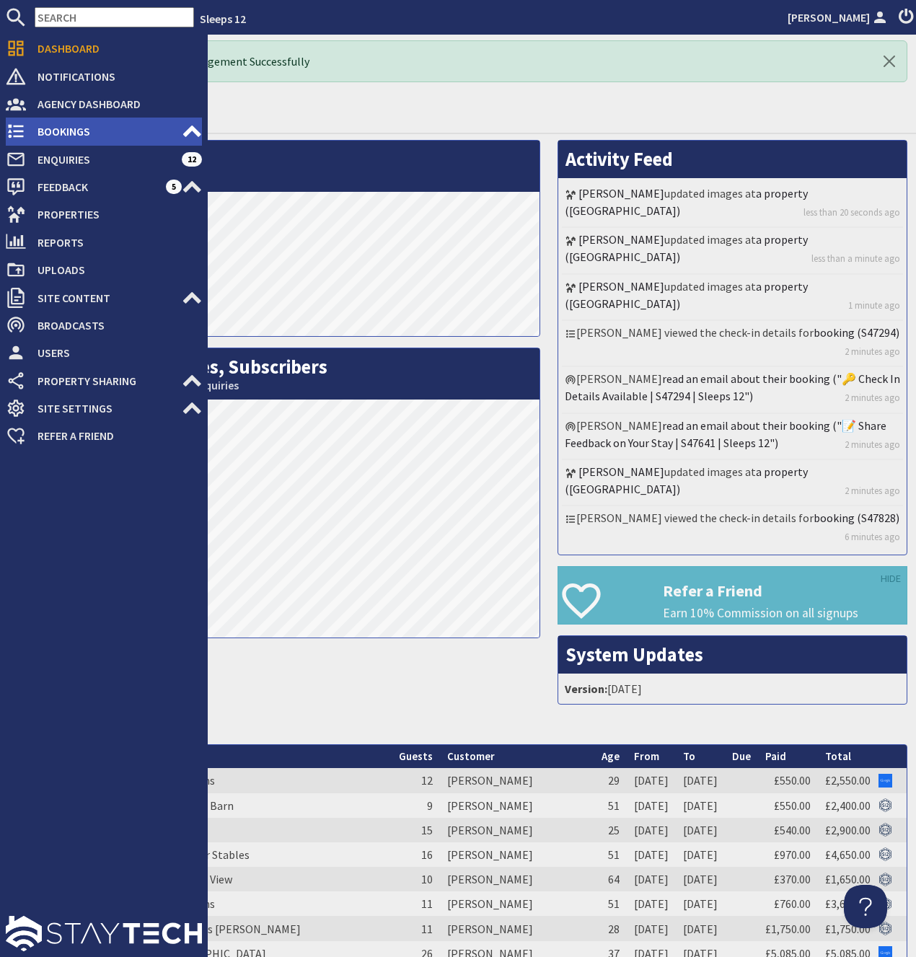 Image resolution: width=916 pixels, height=957 pixels. I want to click on a: £540.00, so click(792, 830).